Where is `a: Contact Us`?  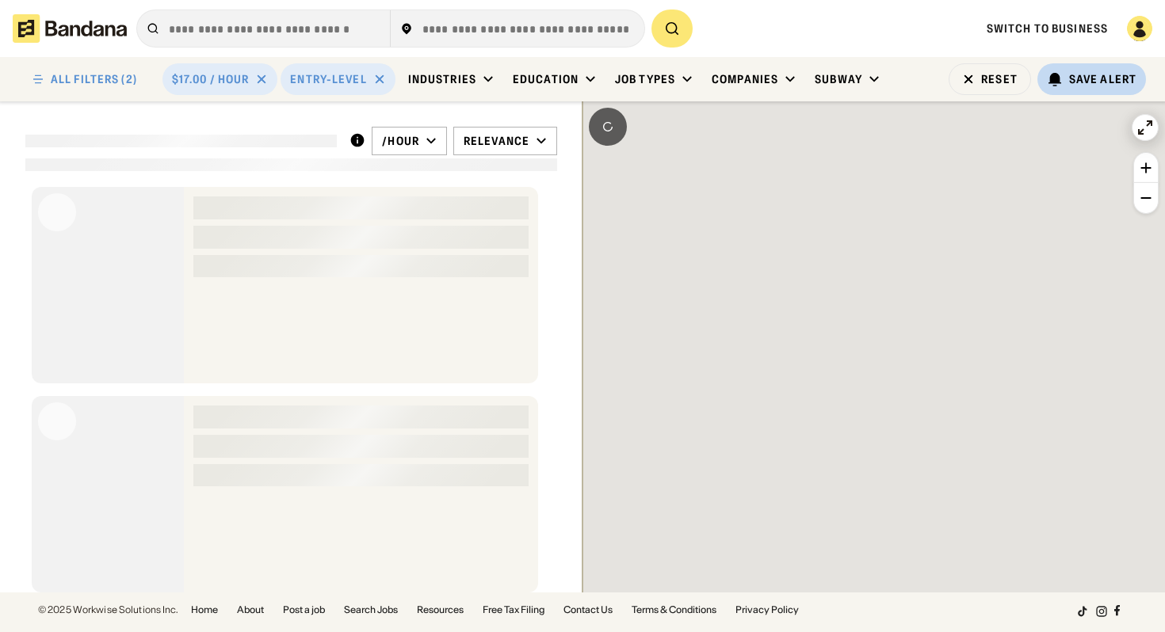
a: Contact Us is located at coordinates (588, 610).